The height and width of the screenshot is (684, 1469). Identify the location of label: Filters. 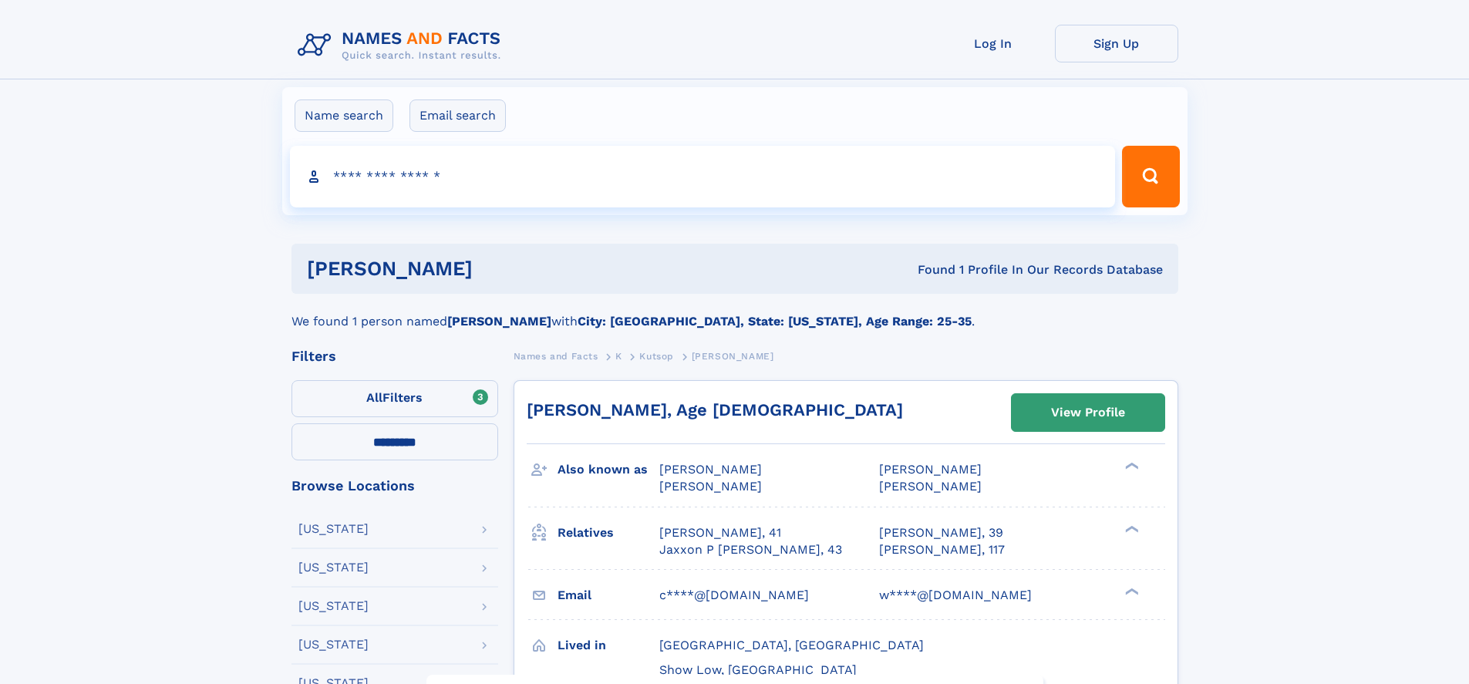
(395, 399).